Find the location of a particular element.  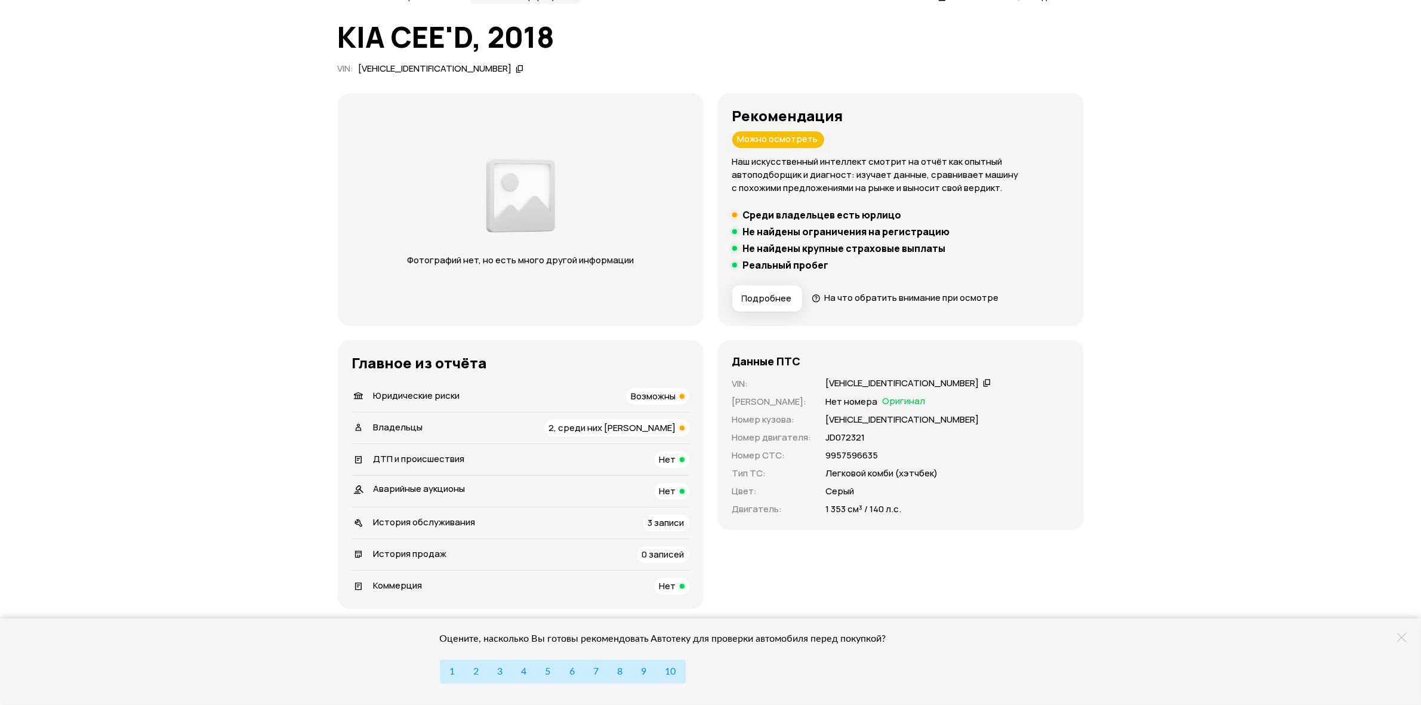

span: 0 записей is located at coordinates (663, 554).